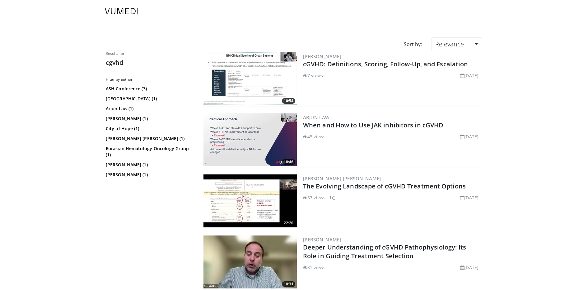 This screenshot has width=588, height=290. Describe the element at coordinates (313, 75) in the screenshot. I see `li: 7 views` at that location.